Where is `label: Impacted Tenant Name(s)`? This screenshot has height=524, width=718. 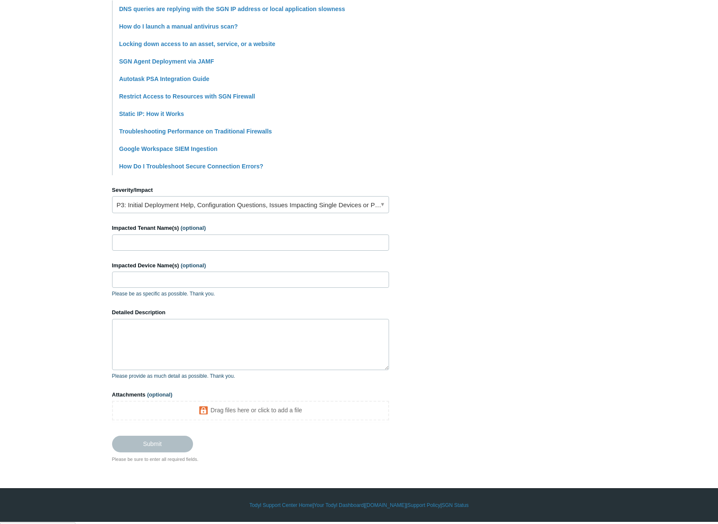 label: Impacted Tenant Name(s) is located at coordinates (251, 228).